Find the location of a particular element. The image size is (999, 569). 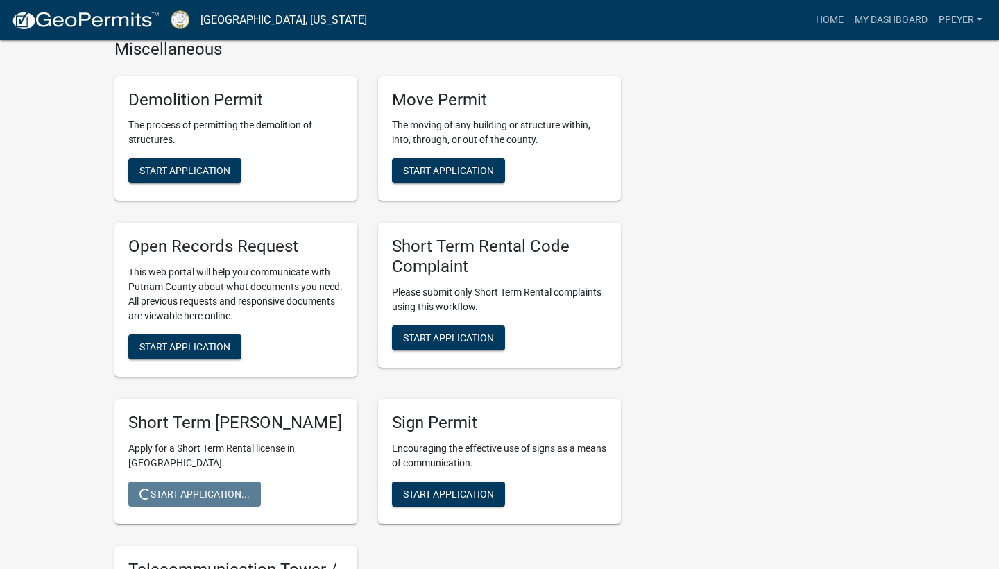

p: Encouraging the effective use of signs as a means of communication. is located at coordinates (500, 456).